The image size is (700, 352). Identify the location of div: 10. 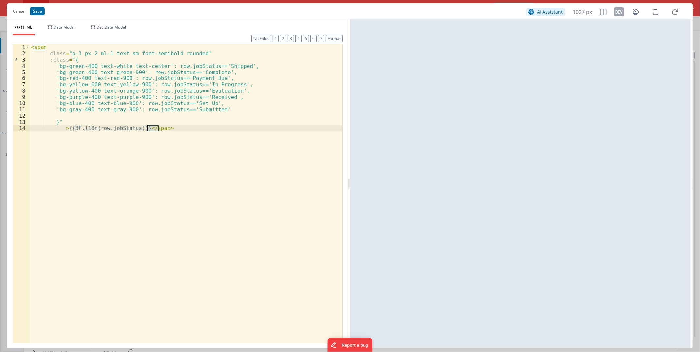
(21, 103).